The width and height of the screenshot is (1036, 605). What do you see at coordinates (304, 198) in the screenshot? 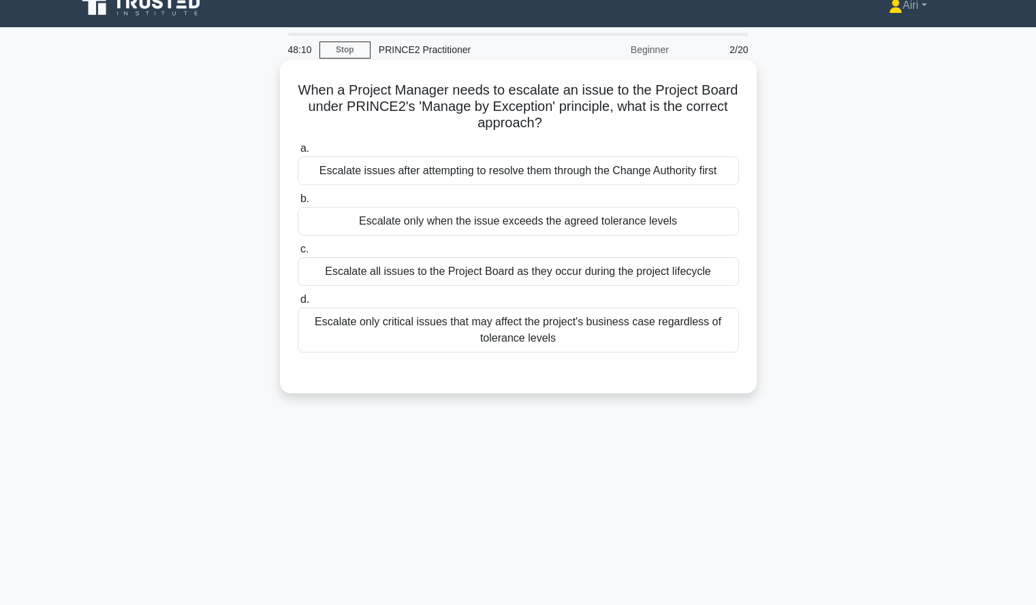
I see `span: b.` at bounding box center [304, 198].